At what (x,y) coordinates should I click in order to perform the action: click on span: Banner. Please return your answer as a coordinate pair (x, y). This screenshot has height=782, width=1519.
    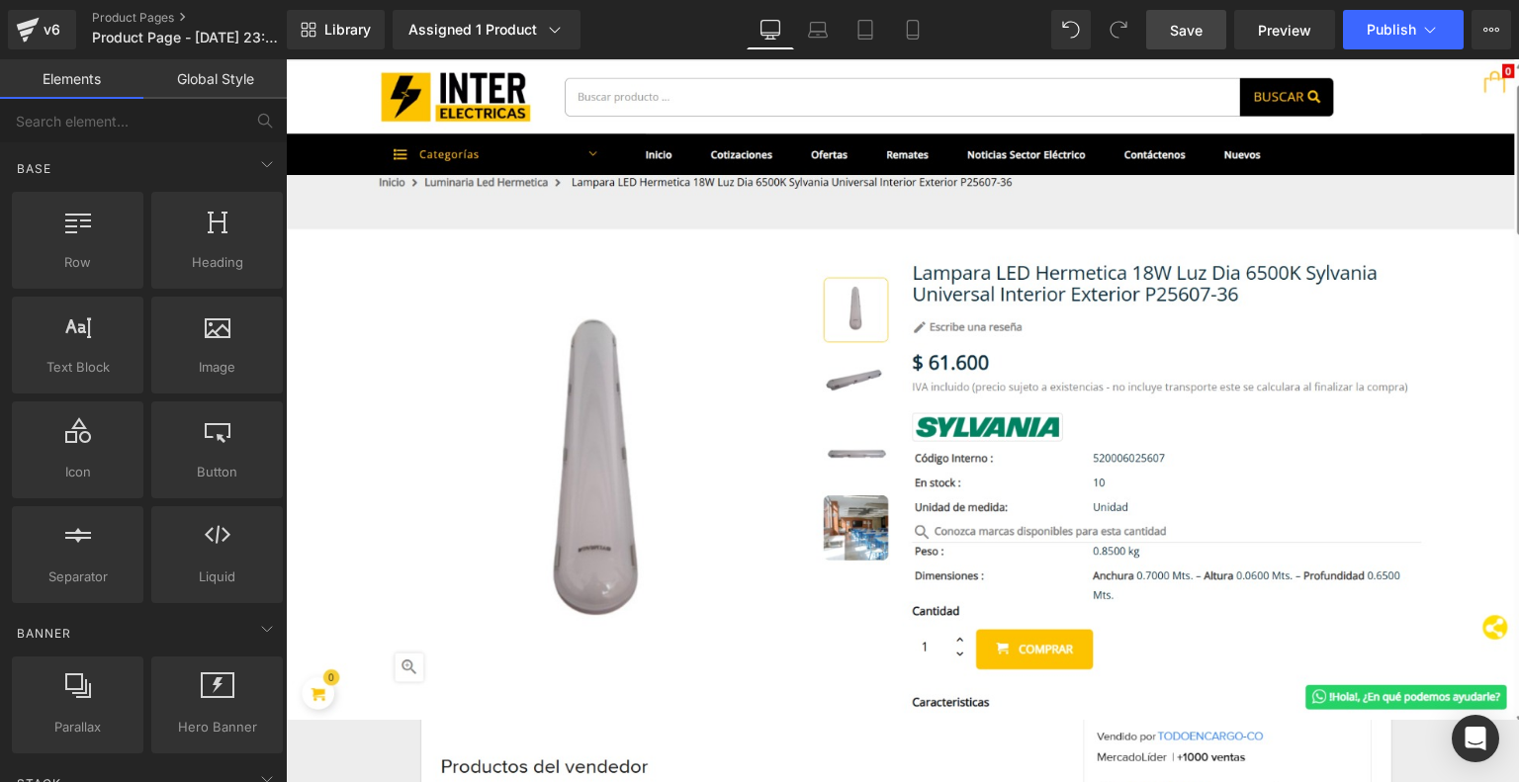
    Looking at the image, I should click on (44, 633).